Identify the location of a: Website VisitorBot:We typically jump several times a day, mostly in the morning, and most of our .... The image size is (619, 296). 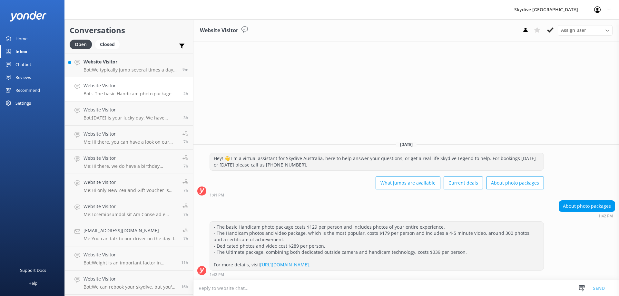
(129, 65).